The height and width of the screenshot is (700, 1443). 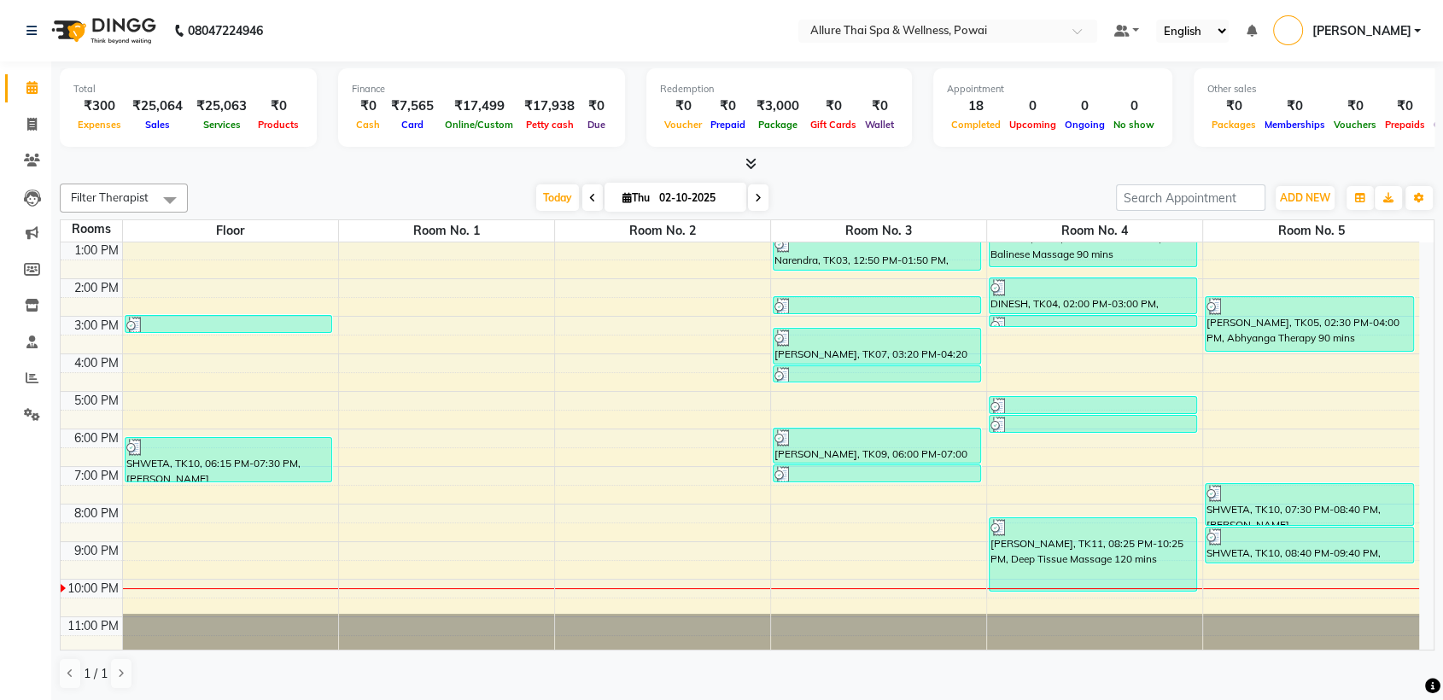 I want to click on div: ₹7,565, so click(x=412, y=106).